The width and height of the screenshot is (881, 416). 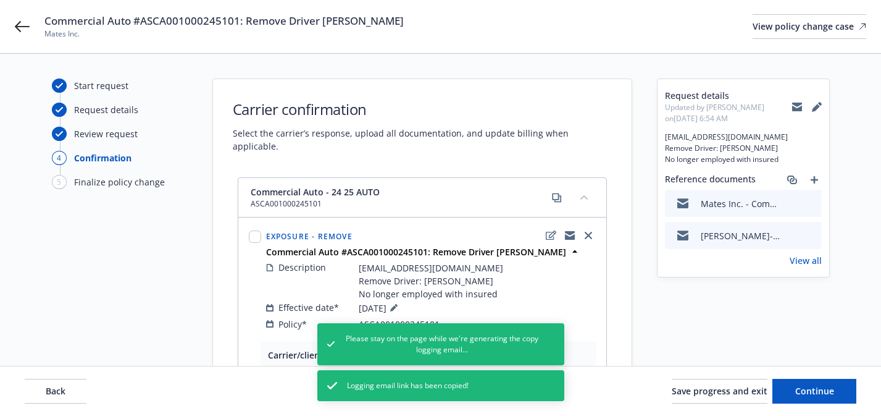 What do you see at coordinates (792, 180) in the screenshot?
I see `a: associate` at bounding box center [792, 180].